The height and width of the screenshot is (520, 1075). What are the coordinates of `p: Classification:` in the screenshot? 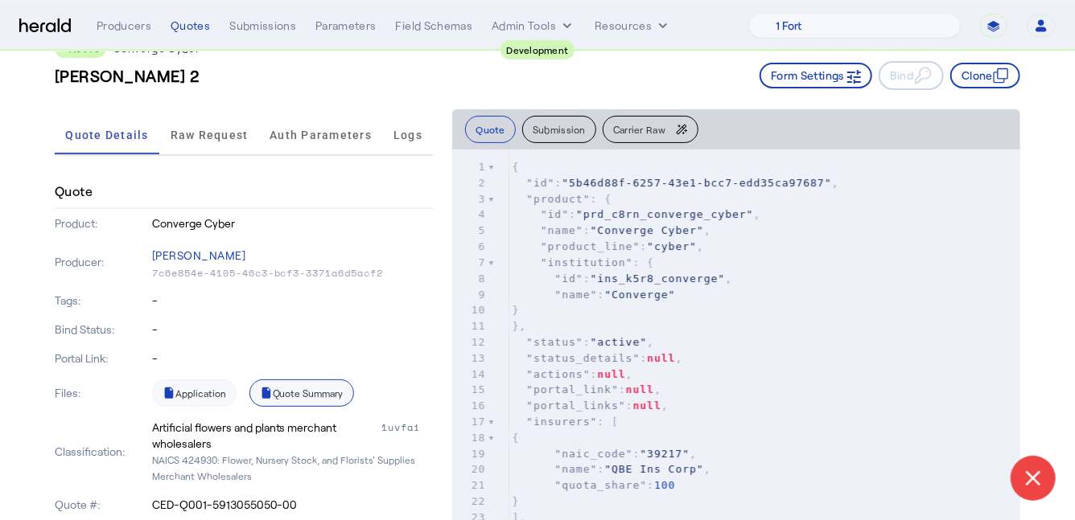 It's located at (101, 452).